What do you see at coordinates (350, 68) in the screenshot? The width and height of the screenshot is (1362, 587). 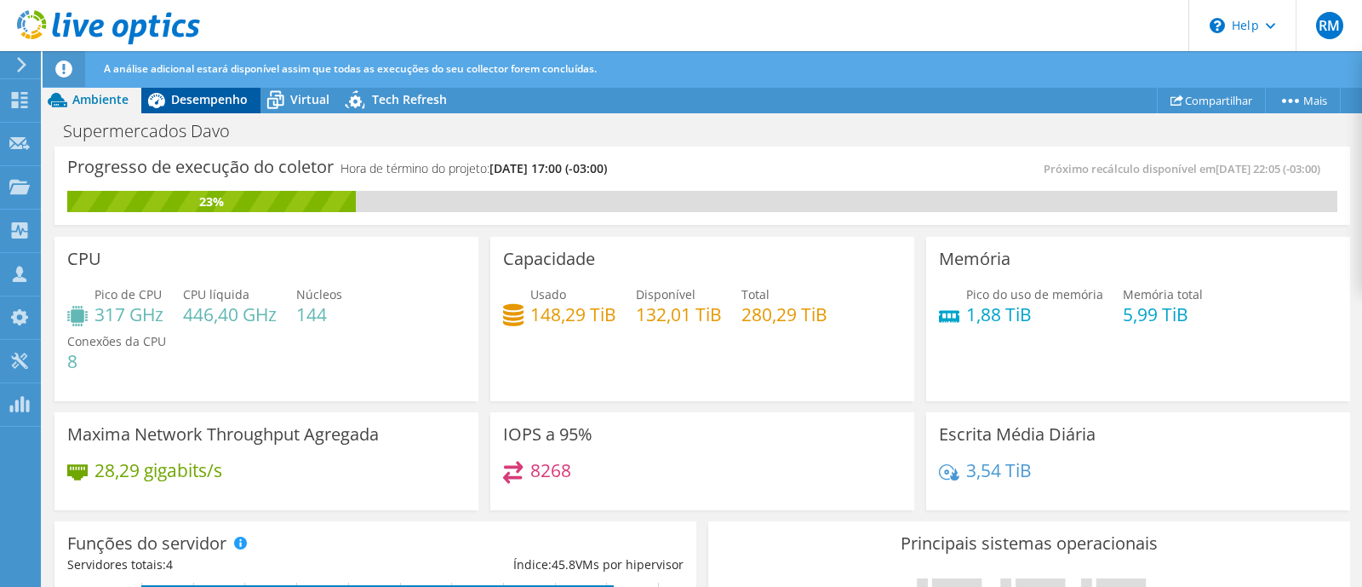 I see `span: A análise adicional estará disponível assim que todas as execuções do seu collector forem concluí...` at bounding box center [350, 68].